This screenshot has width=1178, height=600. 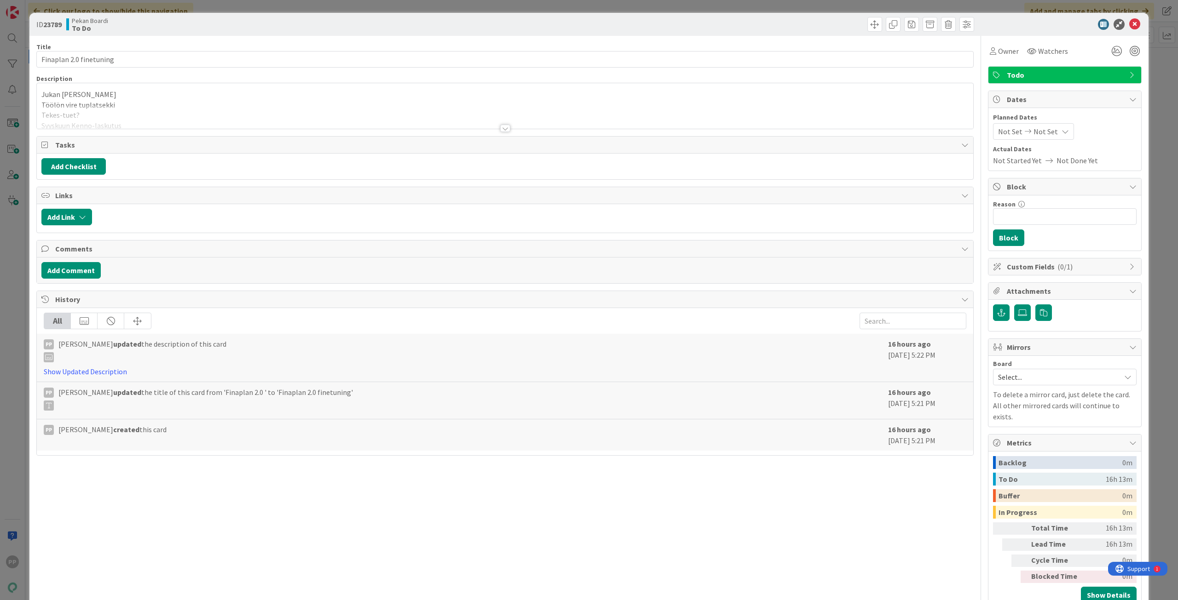 What do you see at coordinates (85, 372) in the screenshot?
I see `a: Show Updated Description` at bounding box center [85, 372].